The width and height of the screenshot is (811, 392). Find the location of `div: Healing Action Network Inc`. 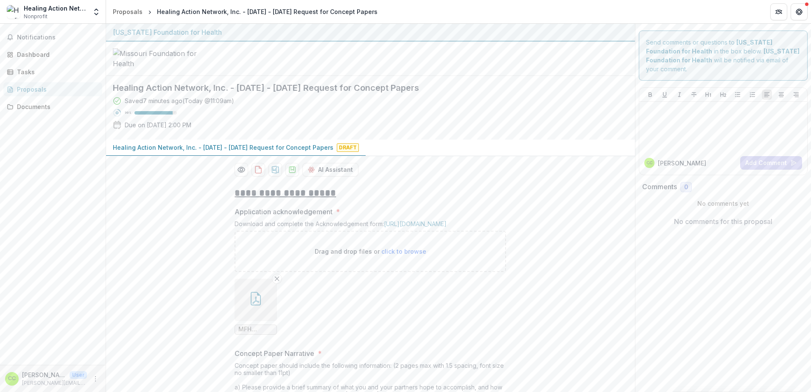

div: Healing Action Network Inc is located at coordinates (55, 8).